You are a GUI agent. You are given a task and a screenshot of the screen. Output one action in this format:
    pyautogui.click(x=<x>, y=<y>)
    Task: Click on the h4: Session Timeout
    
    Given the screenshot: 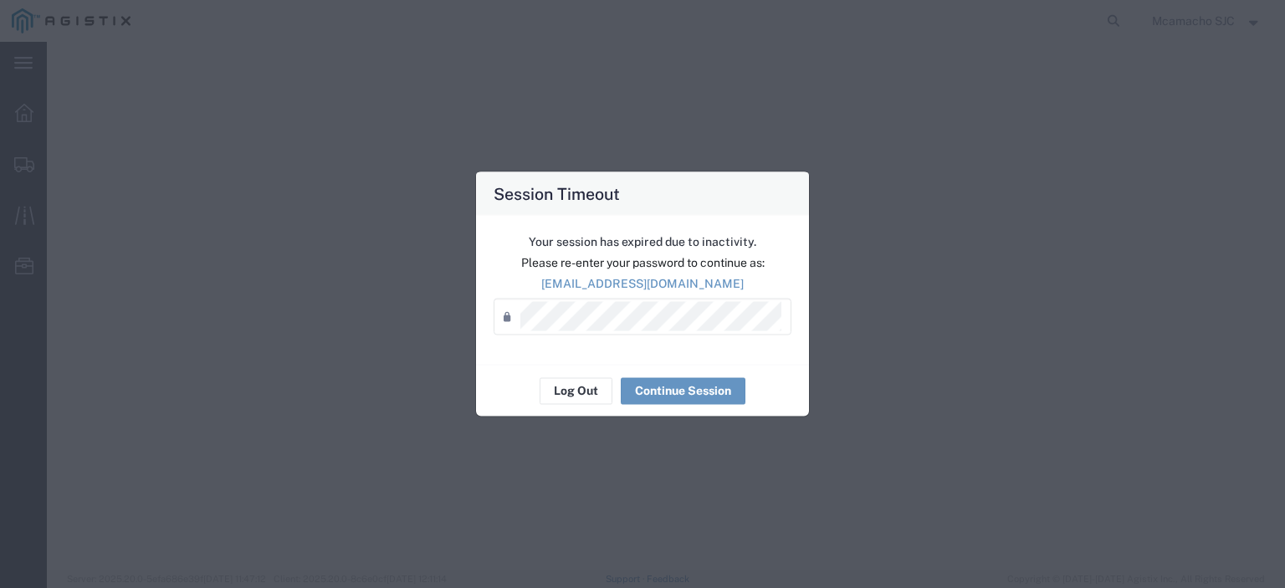 What is the action you would take?
    pyautogui.click(x=556, y=192)
    